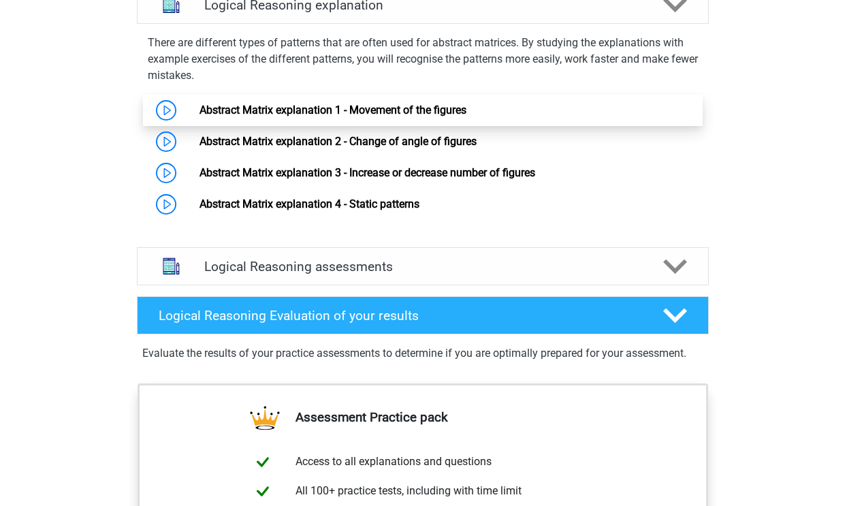  What do you see at coordinates (171, 266) in the screenshot?
I see `img: logical reasoning assessments` at bounding box center [171, 266].